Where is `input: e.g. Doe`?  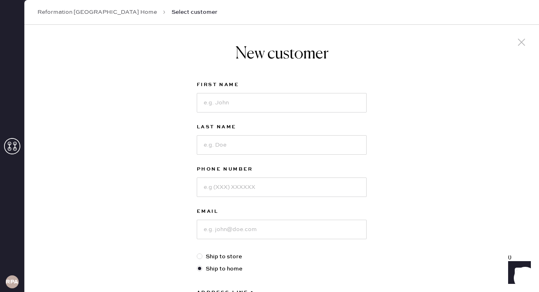 input: e.g. Doe is located at coordinates (282, 145).